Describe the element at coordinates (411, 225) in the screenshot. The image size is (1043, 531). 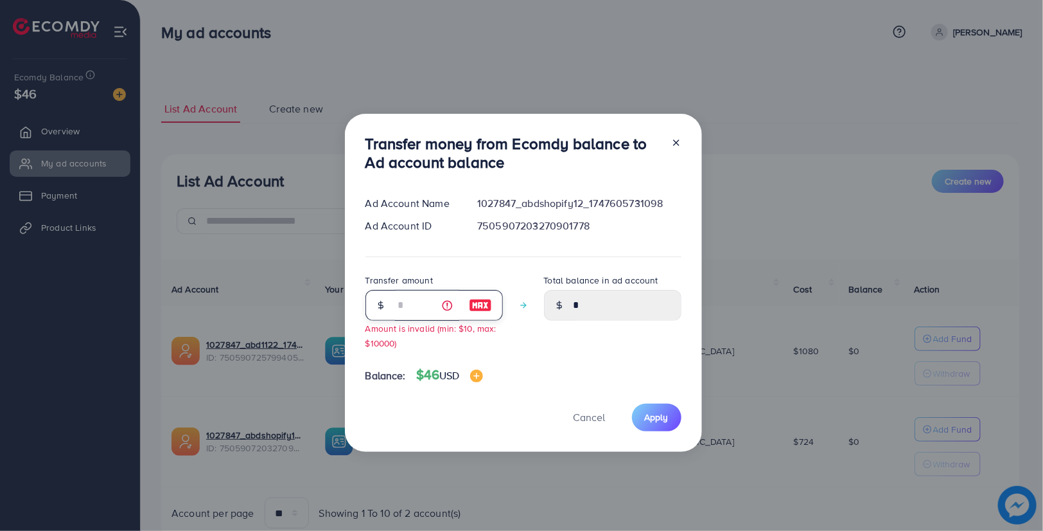
I see `div: Ad Account ID` at that location.